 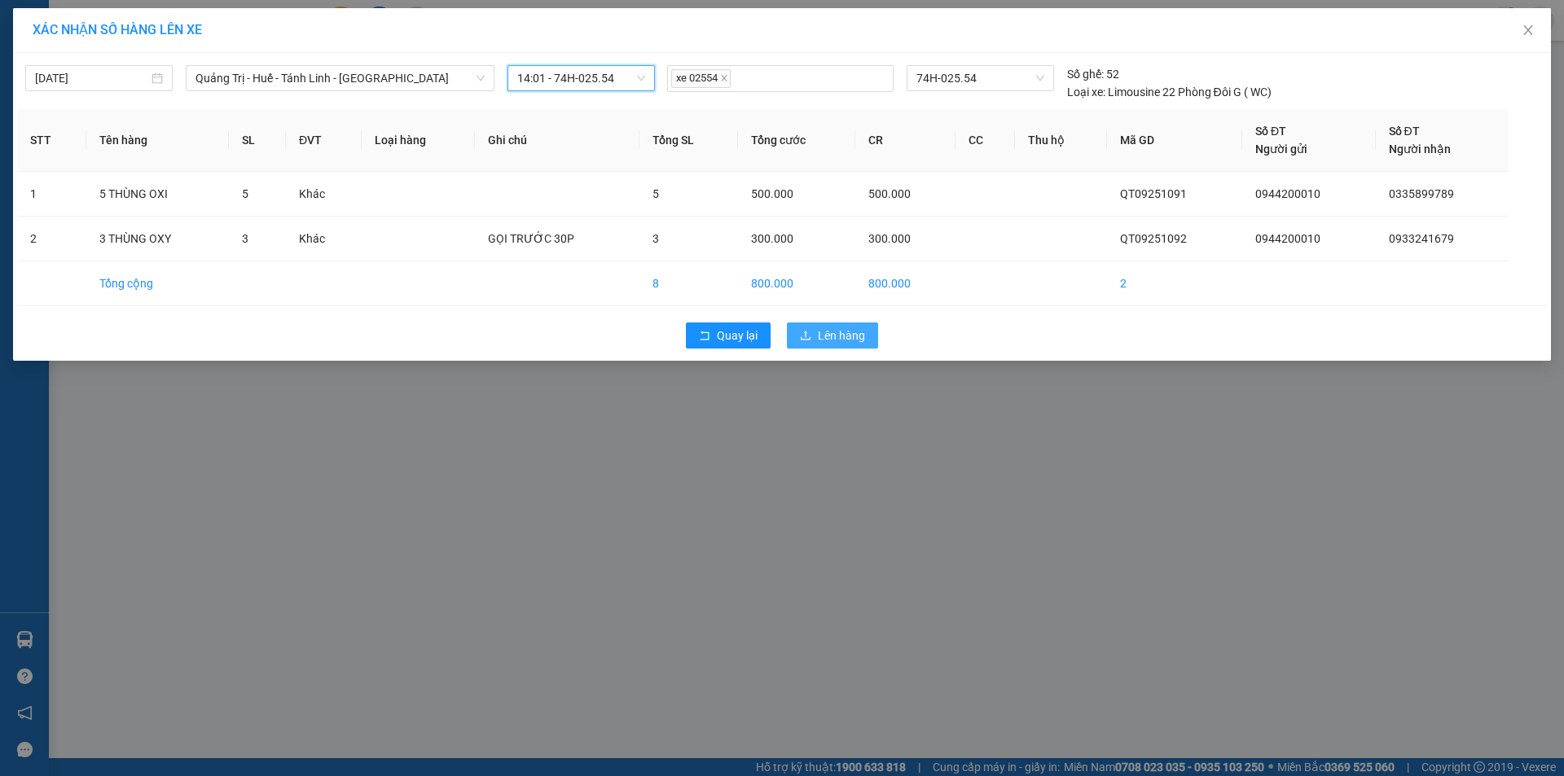 I want to click on span: Loại xe:, so click(x=1086, y=92).